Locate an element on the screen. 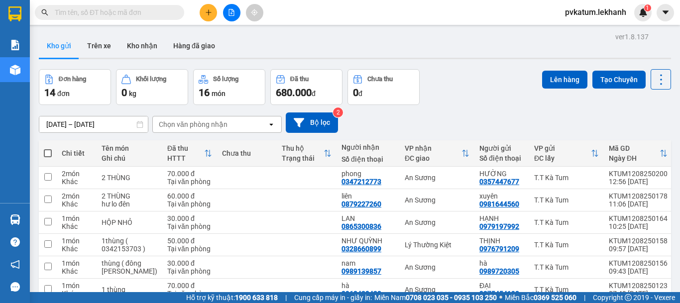 Image resolution: width=680 pixels, height=303 pixels. div: Đơn hàng is located at coordinates (72, 79).